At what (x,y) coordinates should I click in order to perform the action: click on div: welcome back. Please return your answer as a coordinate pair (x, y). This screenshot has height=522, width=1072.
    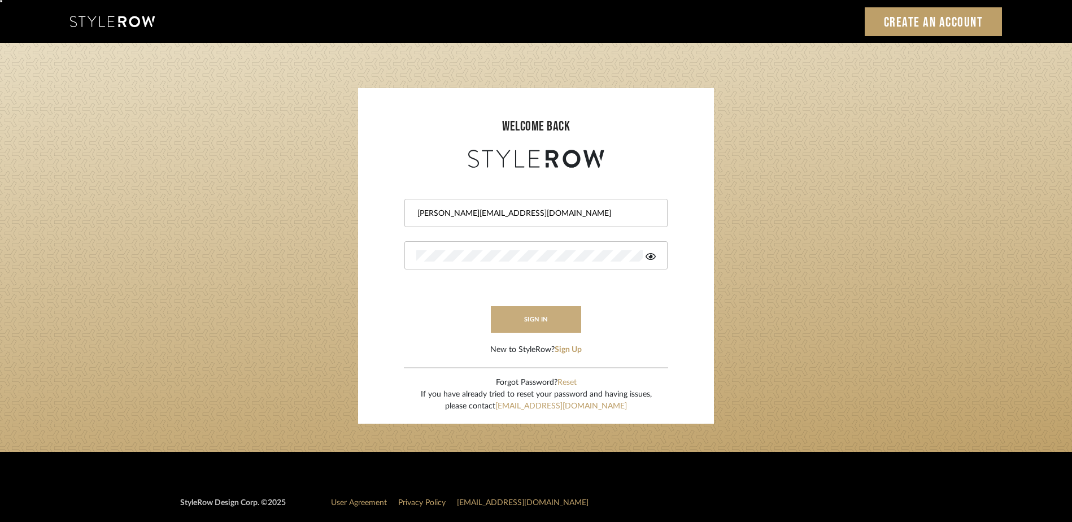
    Looking at the image, I should click on (536, 127).